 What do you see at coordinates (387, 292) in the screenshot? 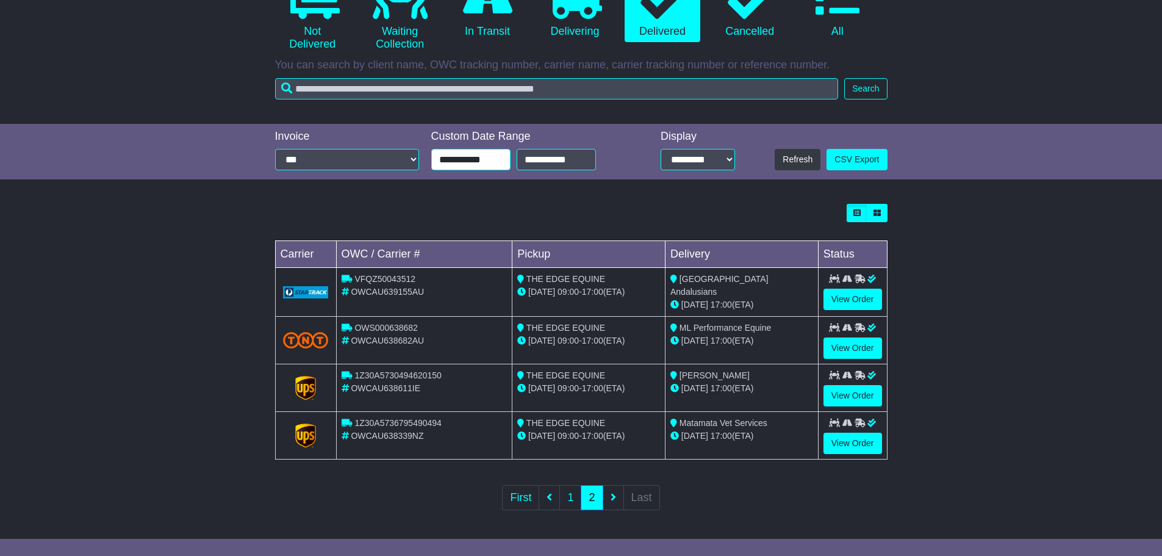
I see `span: OWCAU639155AU` at bounding box center [387, 292].